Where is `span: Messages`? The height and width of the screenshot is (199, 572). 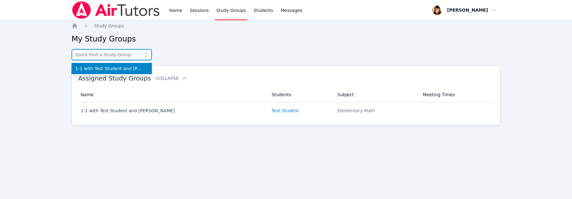 span: Messages is located at coordinates (291, 10).